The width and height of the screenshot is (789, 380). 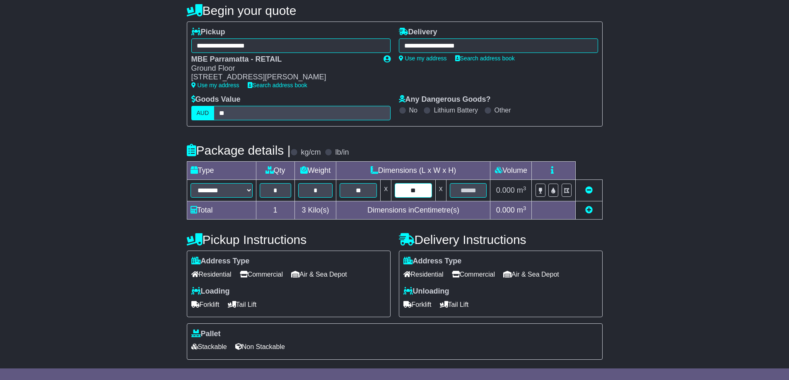 What do you see at coordinates (455, 110) in the screenshot?
I see `label: Lithium Battery` at bounding box center [455, 110].